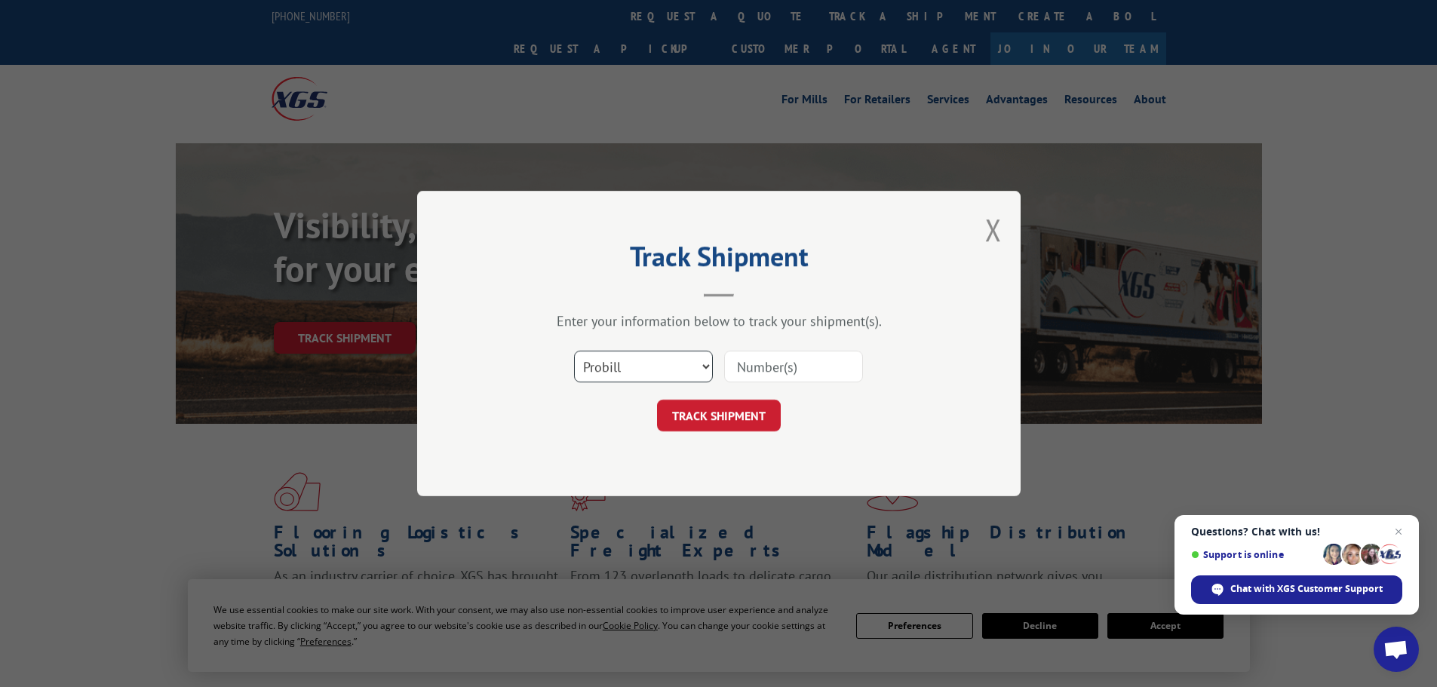 The width and height of the screenshot is (1437, 687). Describe the element at coordinates (994, 229) in the screenshot. I see `button: Close modal` at that location.